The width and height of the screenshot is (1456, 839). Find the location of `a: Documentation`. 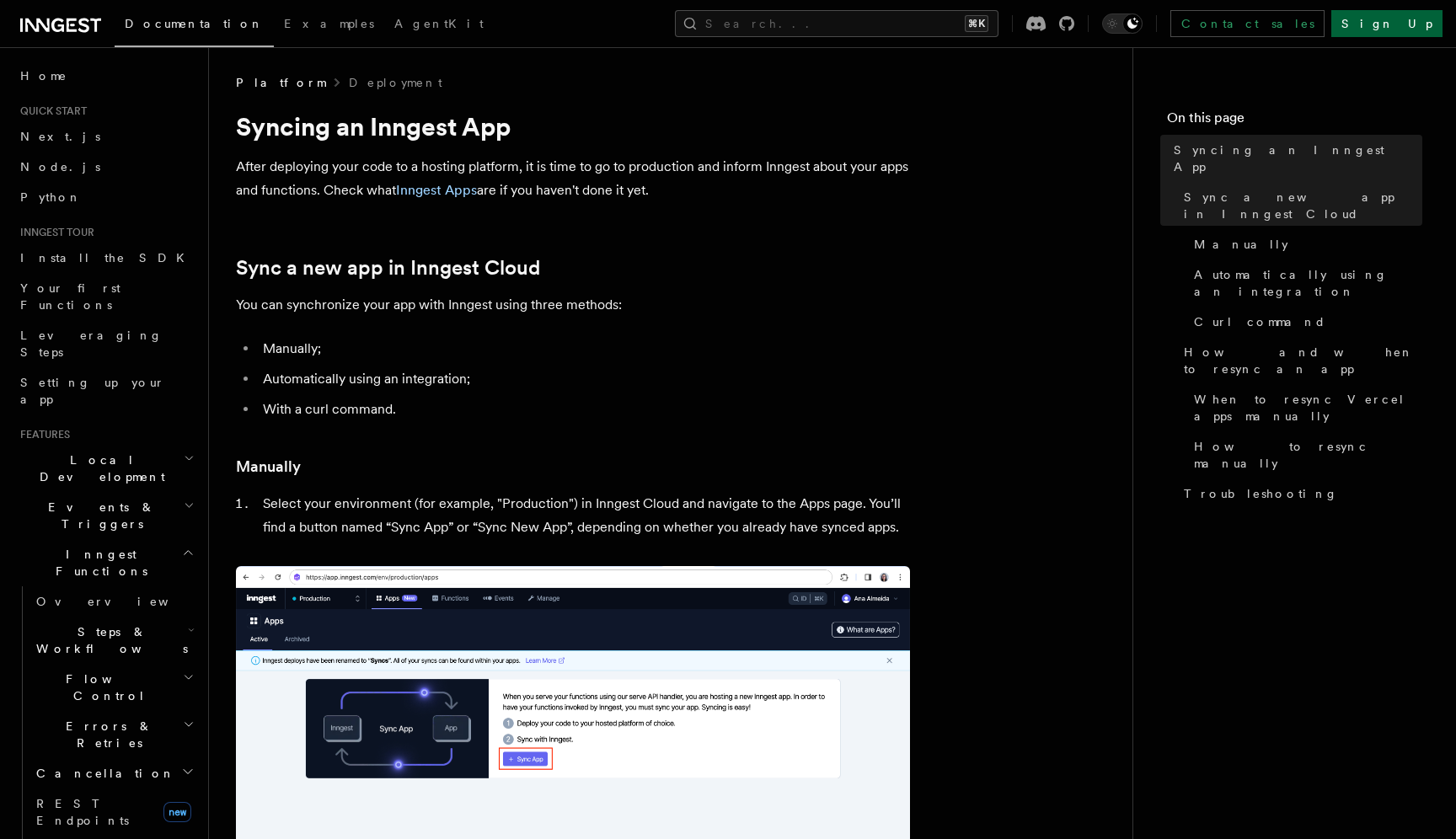

a: Documentation is located at coordinates (194, 26).